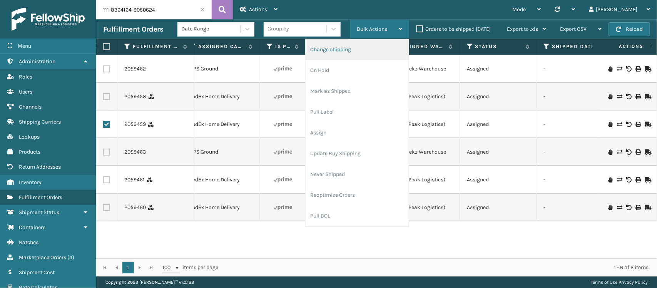 The image size is (657, 288). What do you see at coordinates (357, 50) in the screenshot?
I see `li: Change shipping` at bounding box center [357, 50].